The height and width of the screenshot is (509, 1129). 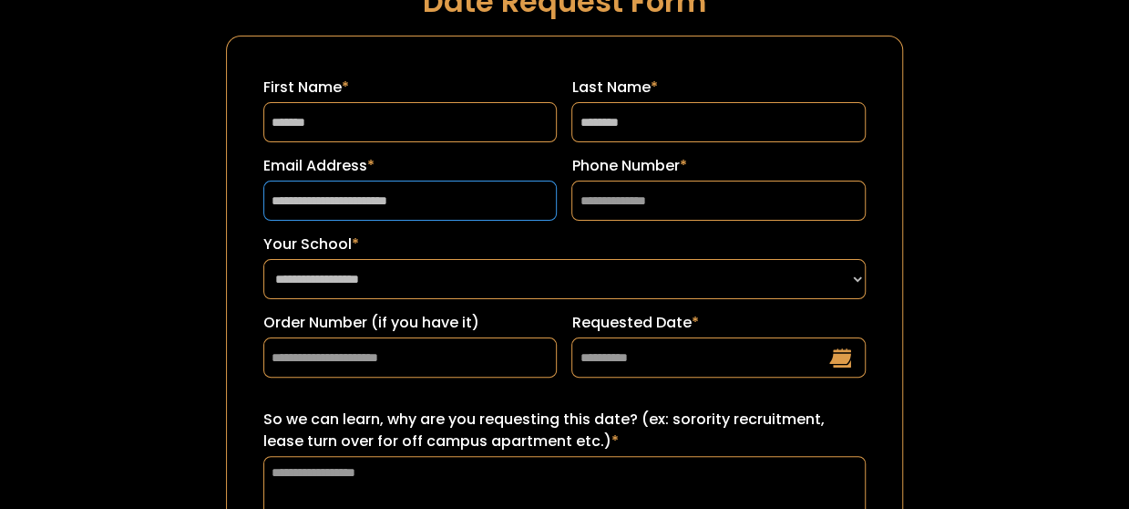 I want to click on label: Your School, so click(x=564, y=244).